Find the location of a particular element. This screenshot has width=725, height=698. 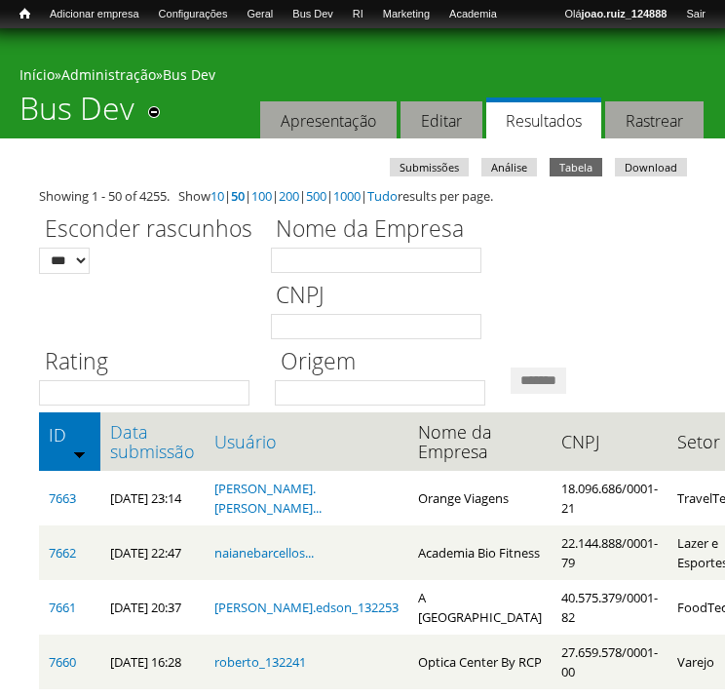

div: Showing 1 - 50 of 4255. Show | | | | | | results per page. is located at coordinates (363, 196).